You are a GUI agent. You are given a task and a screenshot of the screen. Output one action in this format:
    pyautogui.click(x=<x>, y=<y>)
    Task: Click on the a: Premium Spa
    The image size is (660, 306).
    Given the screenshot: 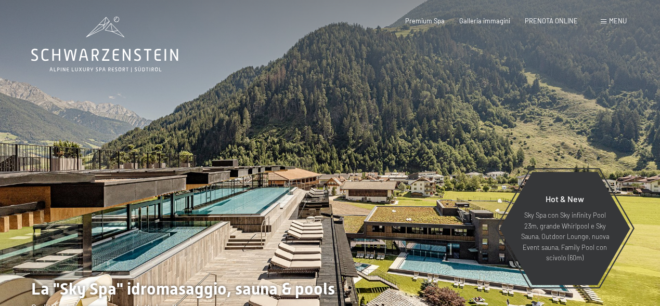 What is the action you would take?
    pyautogui.click(x=425, y=21)
    